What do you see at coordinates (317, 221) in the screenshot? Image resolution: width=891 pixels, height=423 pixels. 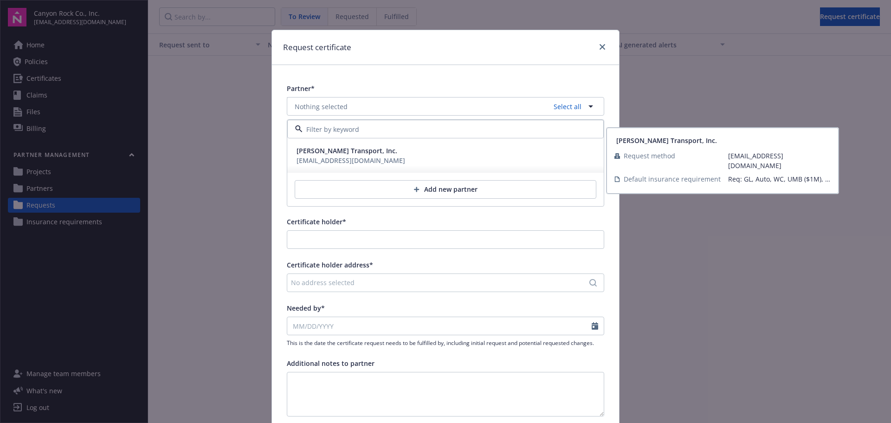 I see `span: Certificate holder*` at bounding box center [317, 221].